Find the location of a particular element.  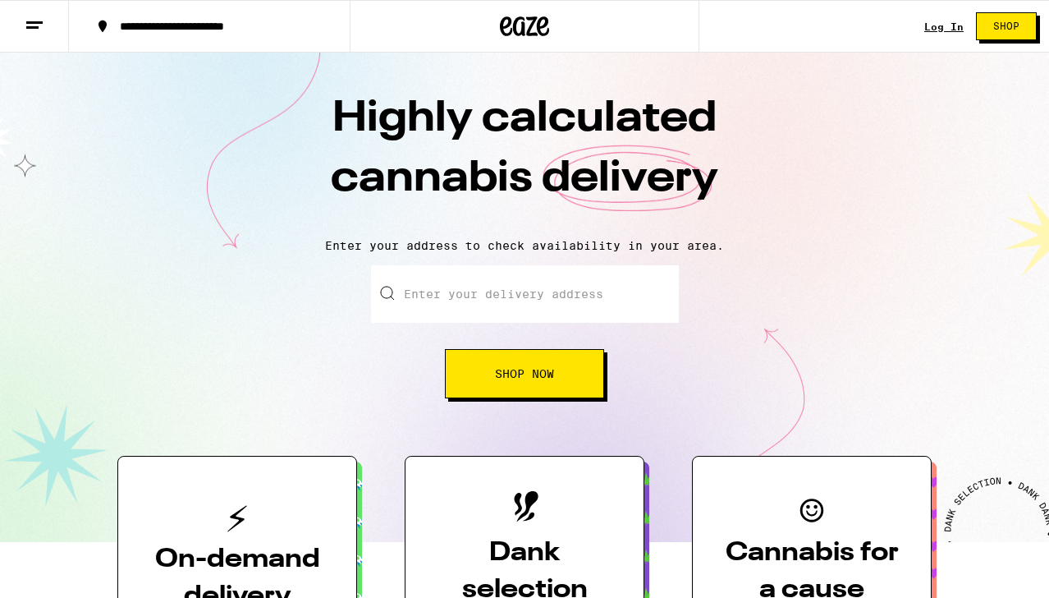

a: Shop is located at coordinates (1007, 26).